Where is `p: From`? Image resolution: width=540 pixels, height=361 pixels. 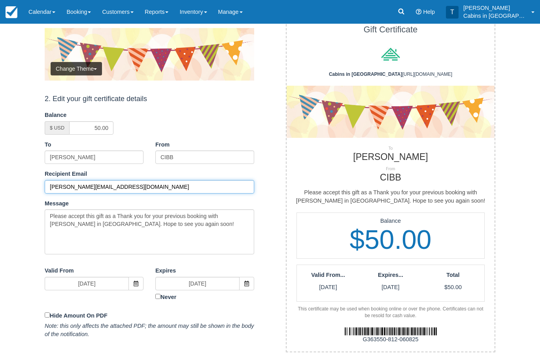 p: From is located at coordinates (390, 169).